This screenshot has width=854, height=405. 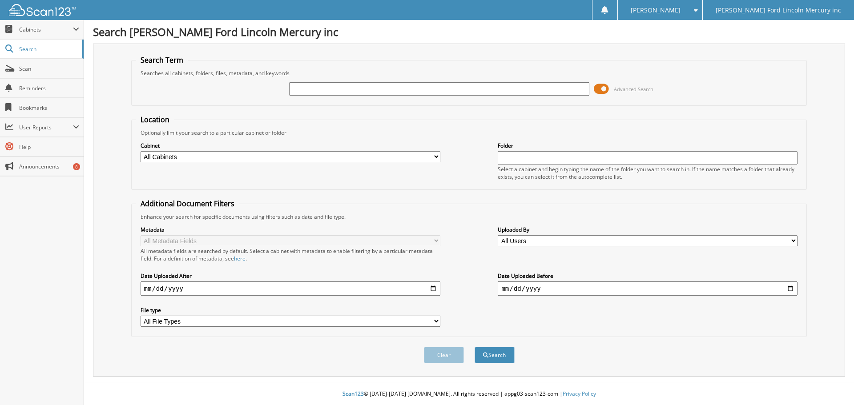 What do you see at coordinates (290, 229) in the screenshot?
I see `label: Metadata` at bounding box center [290, 229].